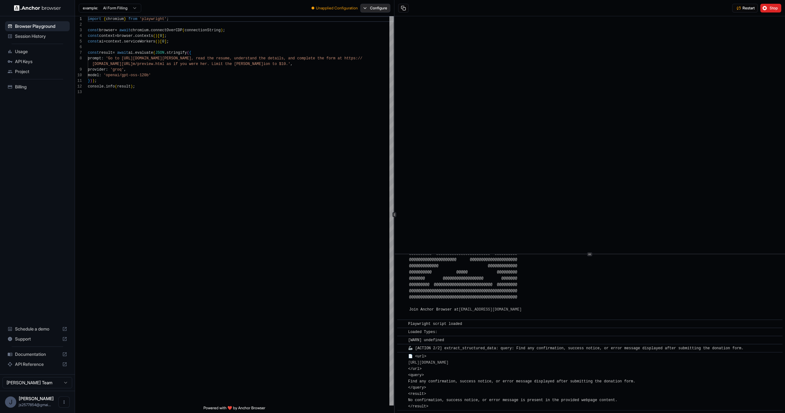  What do you see at coordinates (125, 30) in the screenshot?
I see `span: await` at bounding box center [125, 30].